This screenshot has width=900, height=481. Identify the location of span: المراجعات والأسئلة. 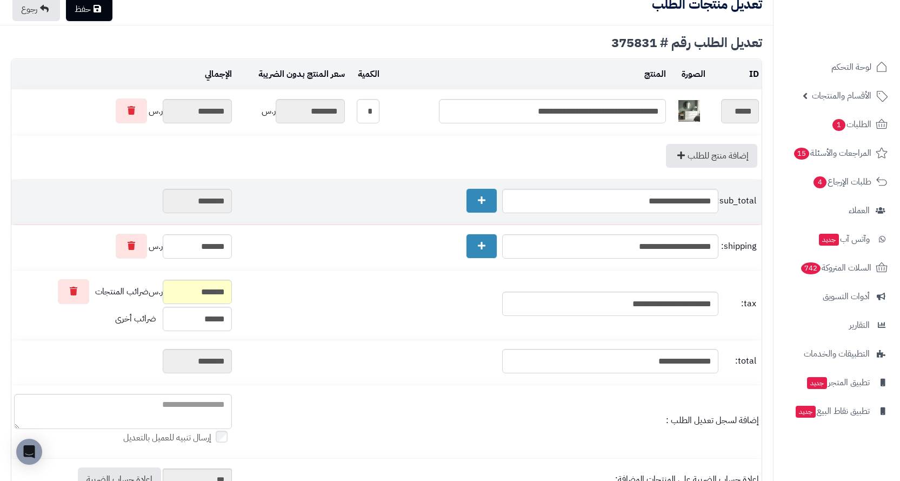
(832, 153).